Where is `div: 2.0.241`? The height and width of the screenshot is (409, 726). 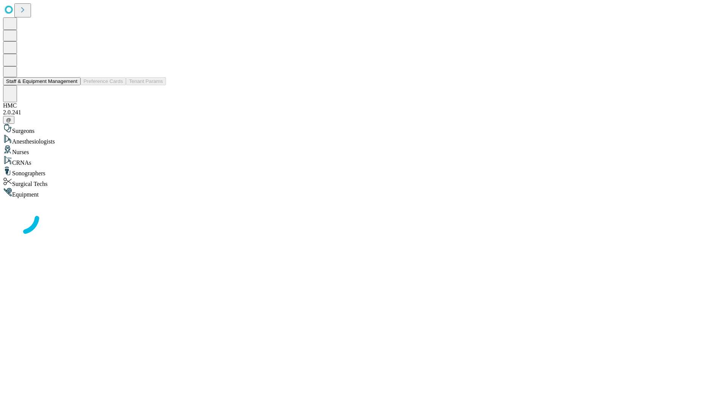
div: 2.0.241 is located at coordinates (363, 112).